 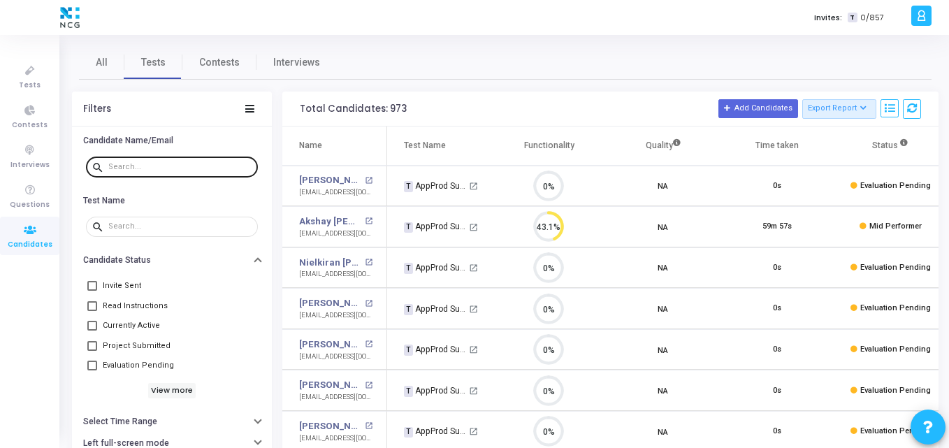 I want to click on div: Time taken, so click(x=777, y=145).